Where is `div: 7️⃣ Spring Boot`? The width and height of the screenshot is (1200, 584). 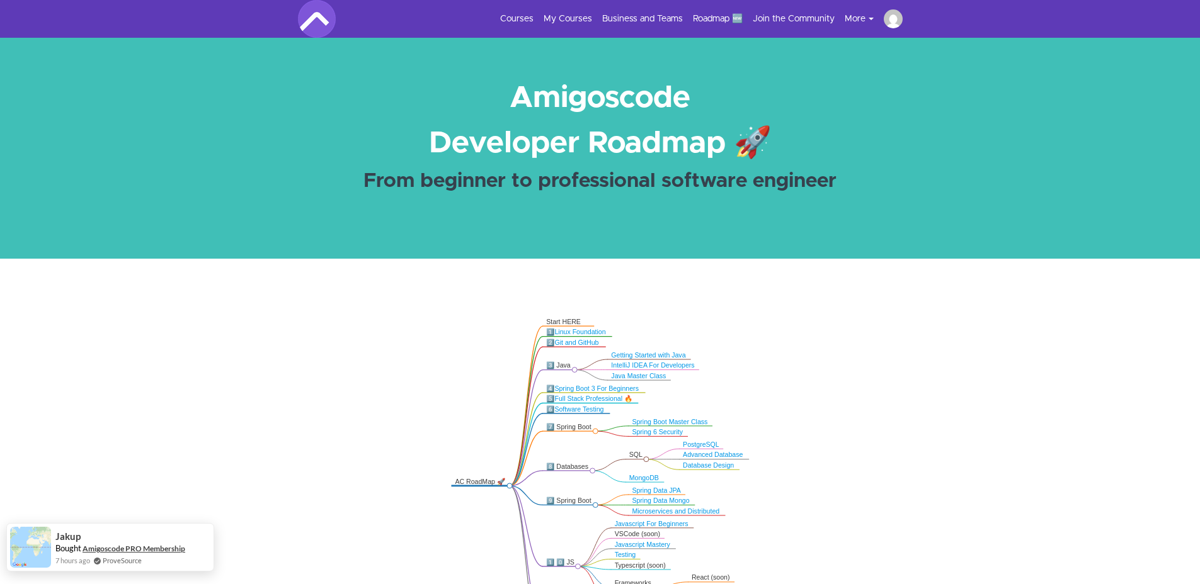
div: 7️⃣ Spring Boot is located at coordinates (569, 427).